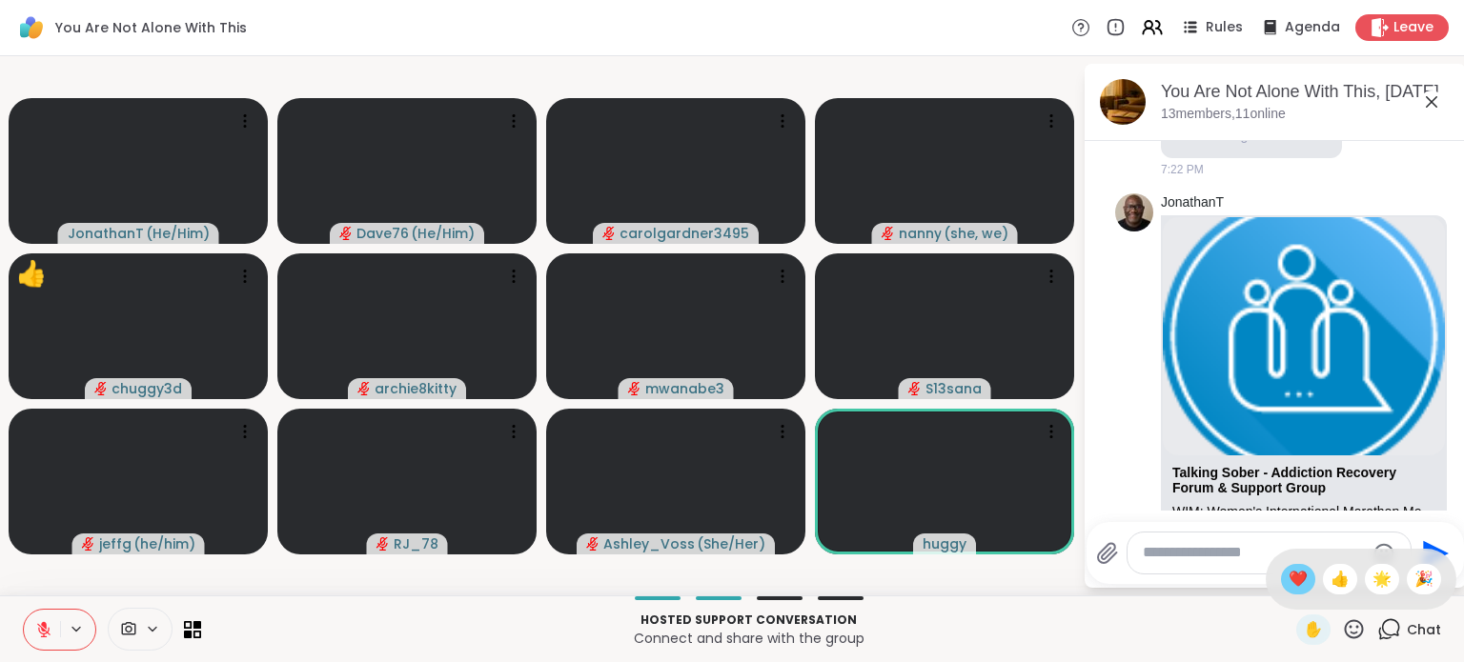  Describe the element at coordinates (415, 389) in the screenshot. I see `span: archie8kitty` at that location.